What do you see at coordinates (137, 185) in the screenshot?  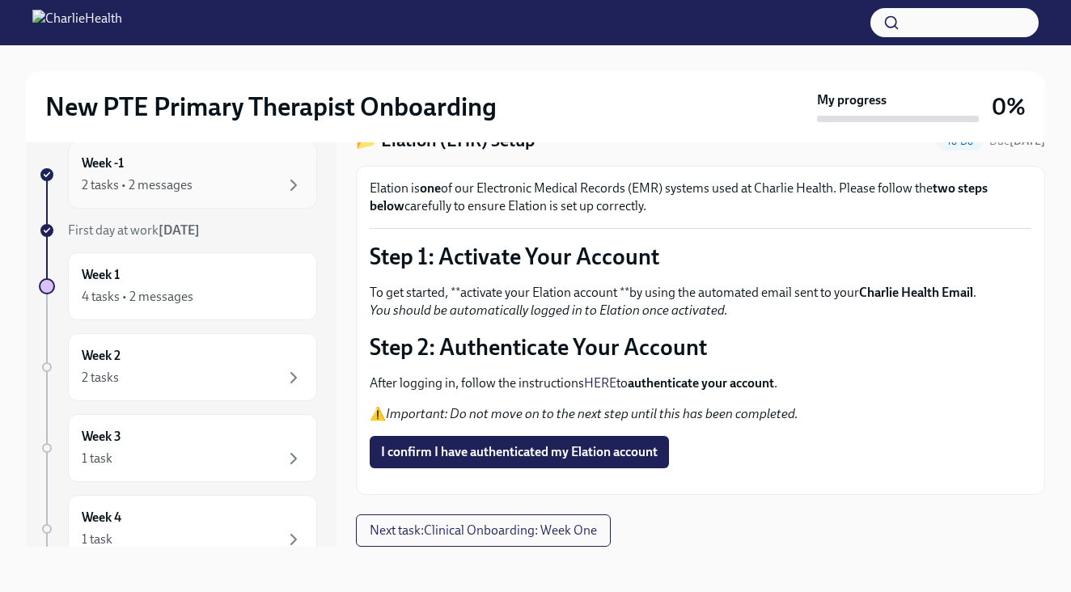 I see `div: 2 tasks • 2 messages` at bounding box center [137, 185].